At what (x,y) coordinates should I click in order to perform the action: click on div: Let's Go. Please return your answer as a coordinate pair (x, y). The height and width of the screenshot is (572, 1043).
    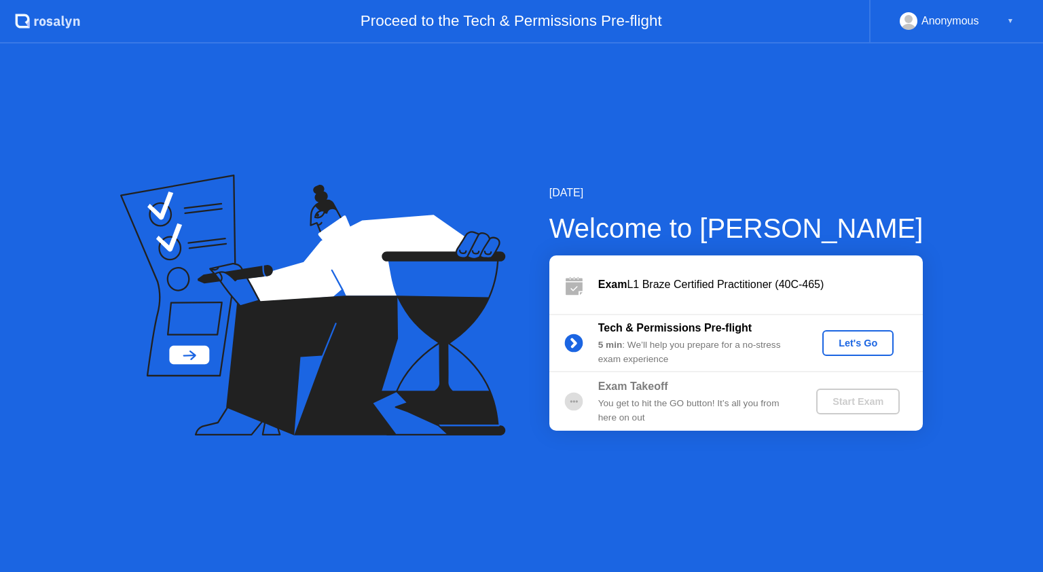
    Looking at the image, I should click on (857, 343).